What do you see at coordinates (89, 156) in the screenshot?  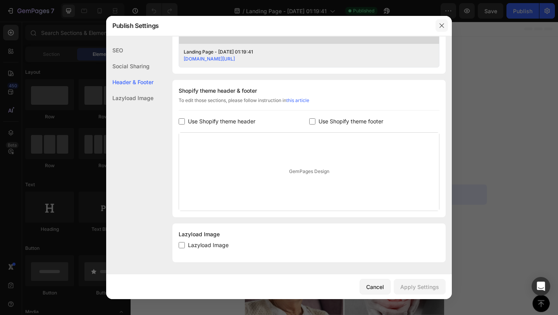 I see `img: gempages_580468296512438792-820a7363-32a4-47f5-a04a-6b981ab55e2c.png` at bounding box center [89, 156].